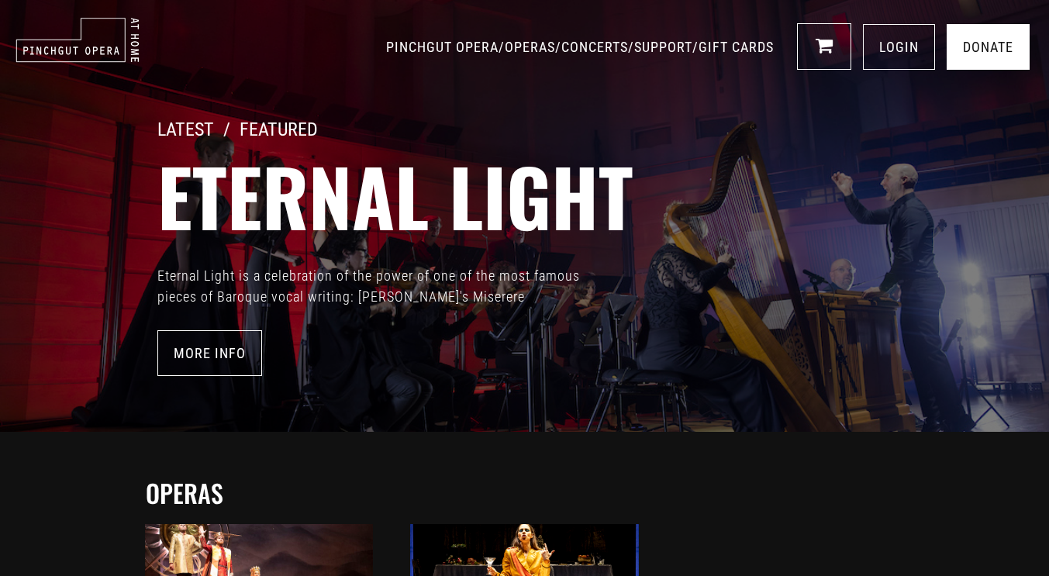 The height and width of the screenshot is (576, 1049). What do you see at coordinates (530, 47) in the screenshot?
I see `a: OPERAS` at bounding box center [530, 47].